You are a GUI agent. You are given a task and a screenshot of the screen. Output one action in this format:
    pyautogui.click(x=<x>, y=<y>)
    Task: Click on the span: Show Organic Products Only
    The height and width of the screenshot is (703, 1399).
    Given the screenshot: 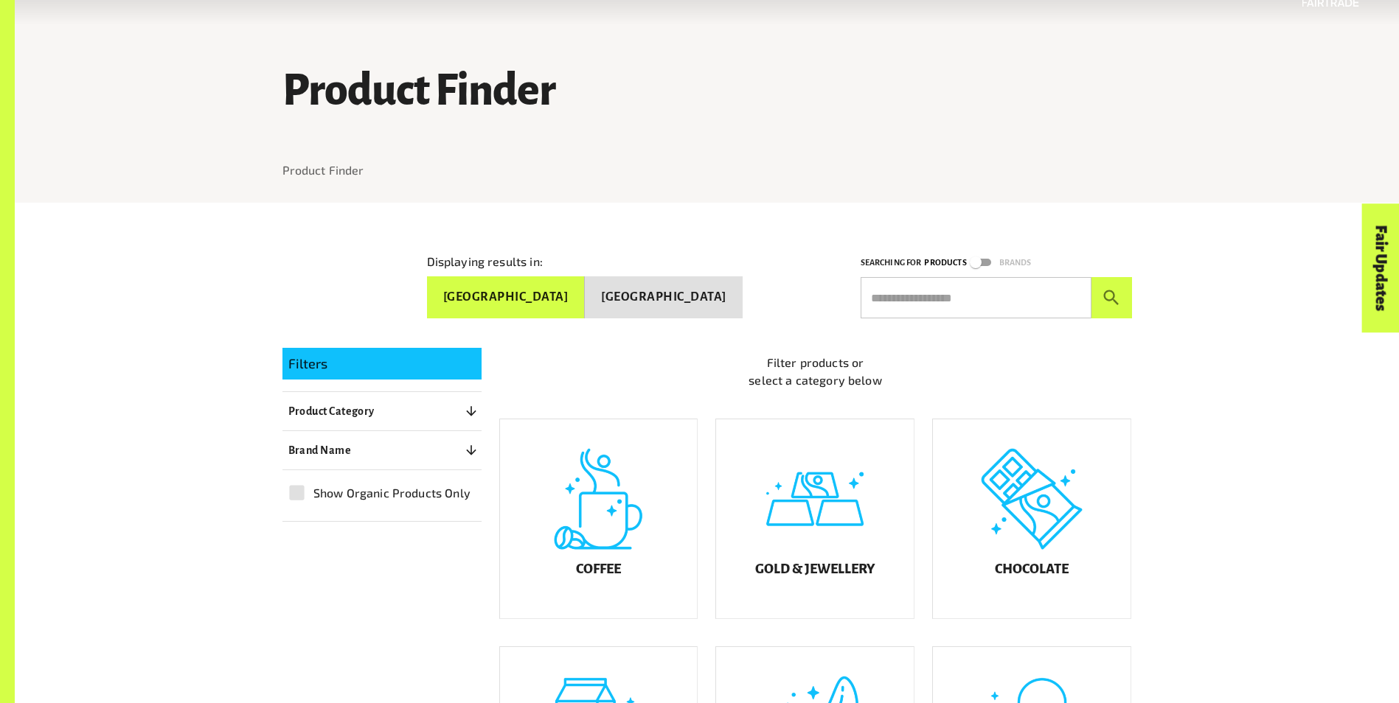 What is the action you would take?
    pyautogui.click(x=392, y=493)
    